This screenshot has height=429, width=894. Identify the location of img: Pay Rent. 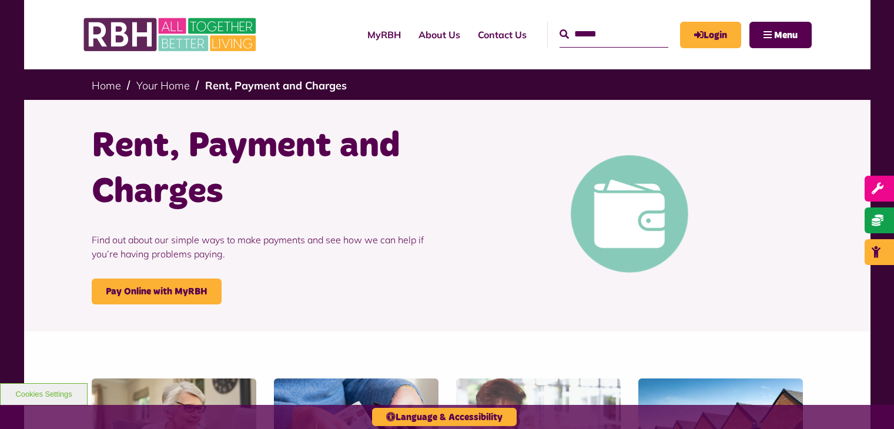
(630, 214).